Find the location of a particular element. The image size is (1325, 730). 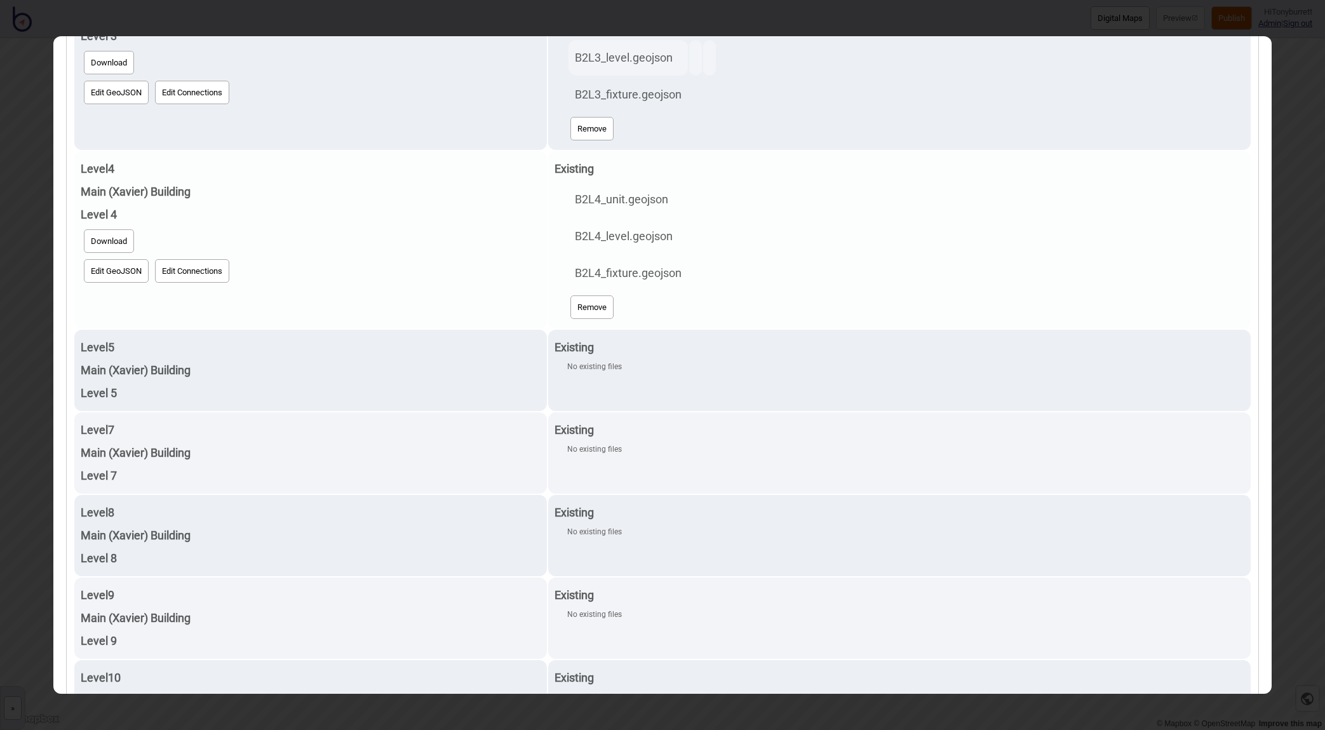

td: B2L3_level.geojson is located at coordinates (628, 58).